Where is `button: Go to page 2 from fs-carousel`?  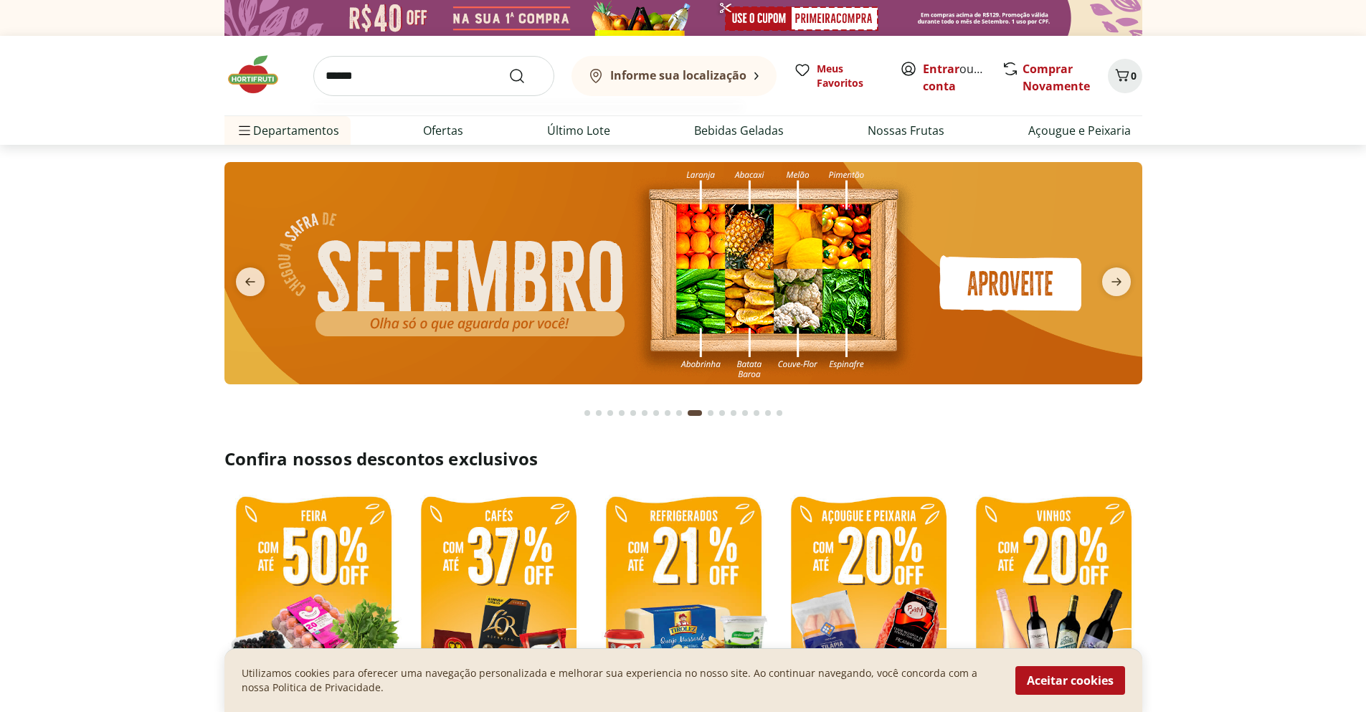 button: Go to page 2 from fs-carousel is located at coordinates (599, 413).